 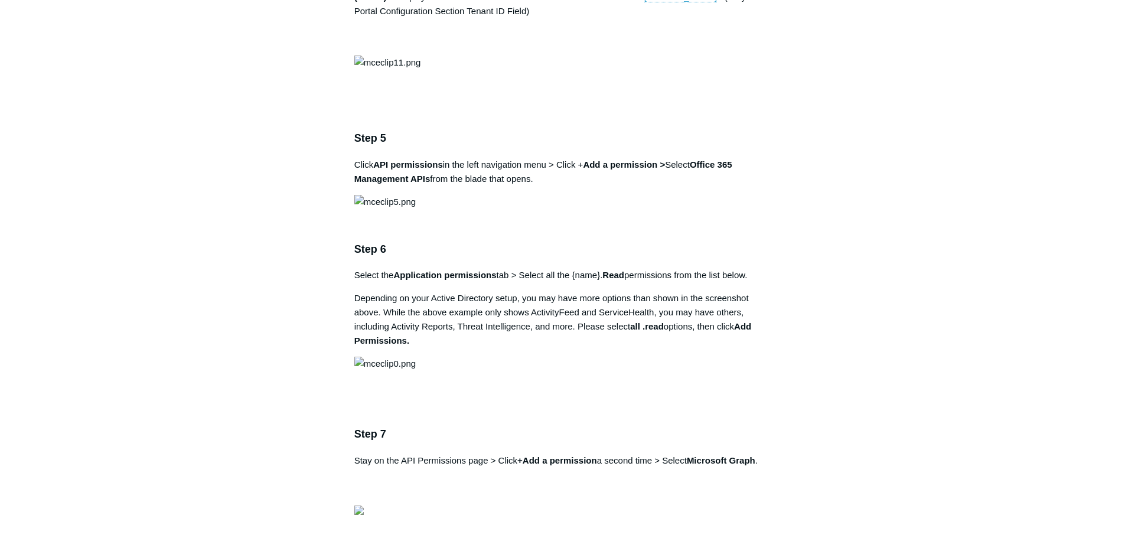 I want to click on strong: Add a permission >, so click(x=623, y=164).